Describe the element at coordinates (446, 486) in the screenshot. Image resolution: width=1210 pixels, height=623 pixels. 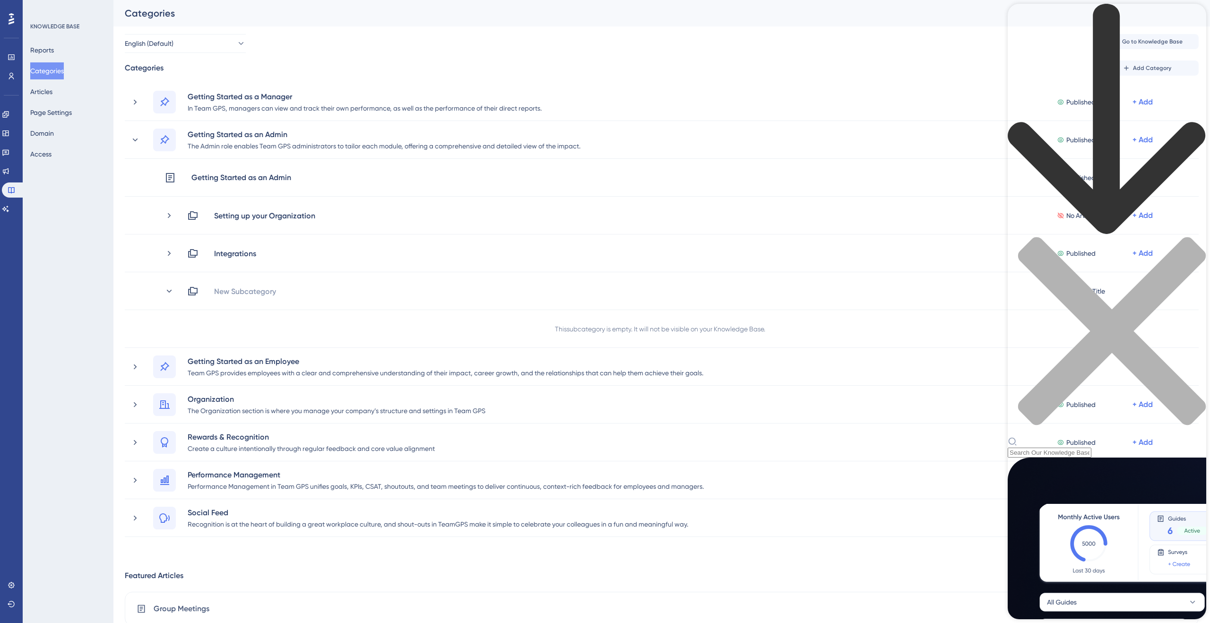
I see `div: Performance Management in Team GPS unifies goals, KPIs, CSAT, shoutouts, and team meetings to del...` at that location.